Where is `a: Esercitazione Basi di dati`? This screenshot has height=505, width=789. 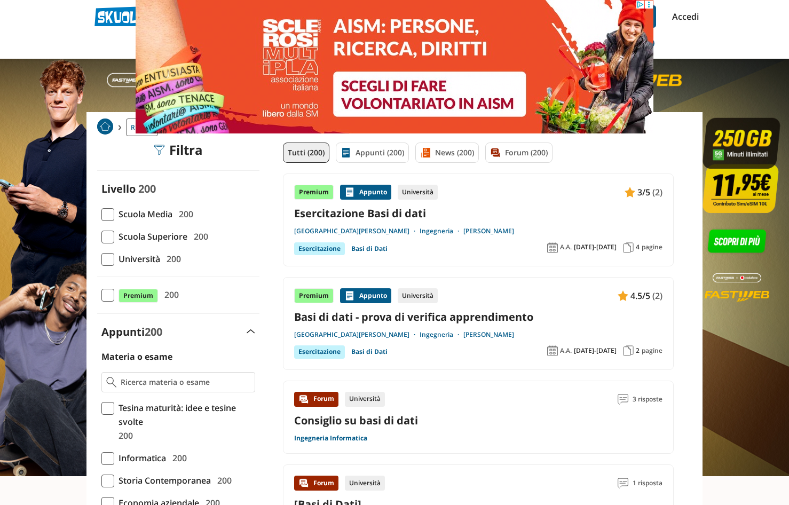 a: Esercitazione Basi di dati is located at coordinates (478, 213).